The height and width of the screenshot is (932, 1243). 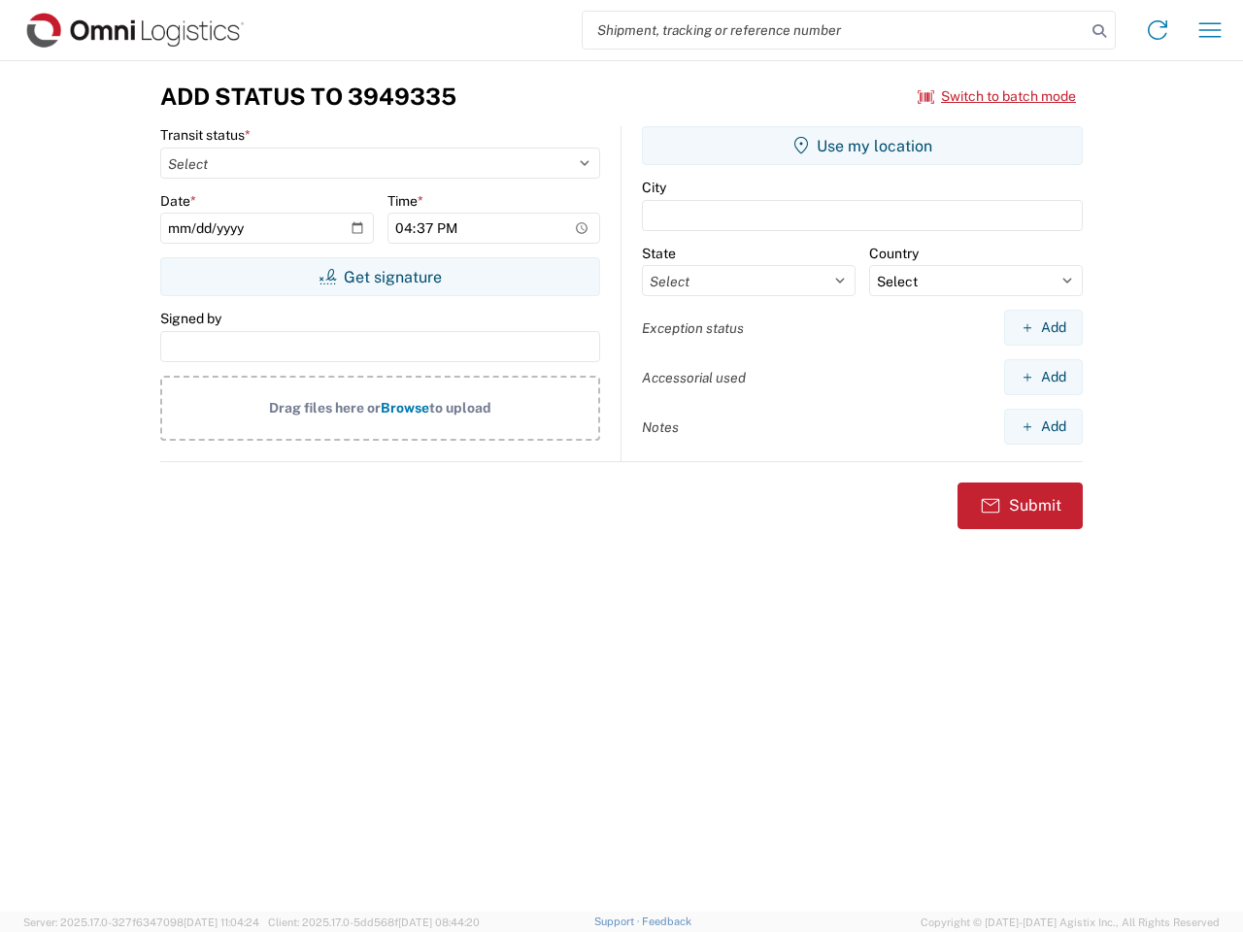 What do you see at coordinates (405, 201) in the screenshot?
I see `label: Time` at bounding box center [405, 201].